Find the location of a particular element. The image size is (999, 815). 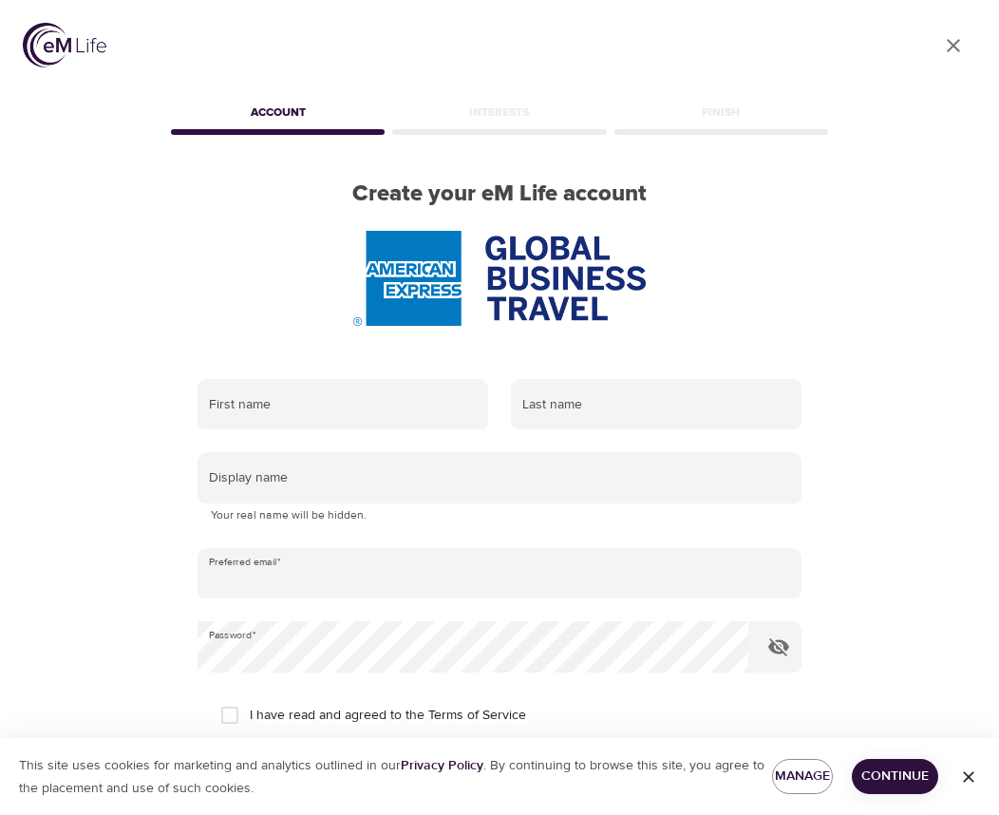

button: Manage is located at coordinates (803, 776).